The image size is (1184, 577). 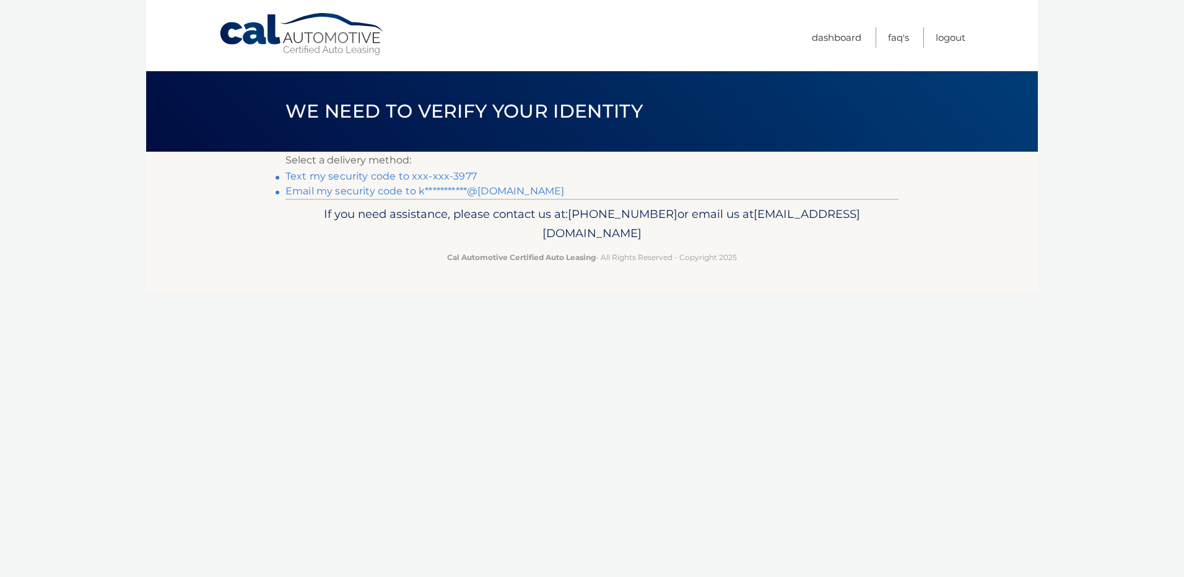 What do you see at coordinates (837, 37) in the screenshot?
I see `a: Dashboard` at bounding box center [837, 37].